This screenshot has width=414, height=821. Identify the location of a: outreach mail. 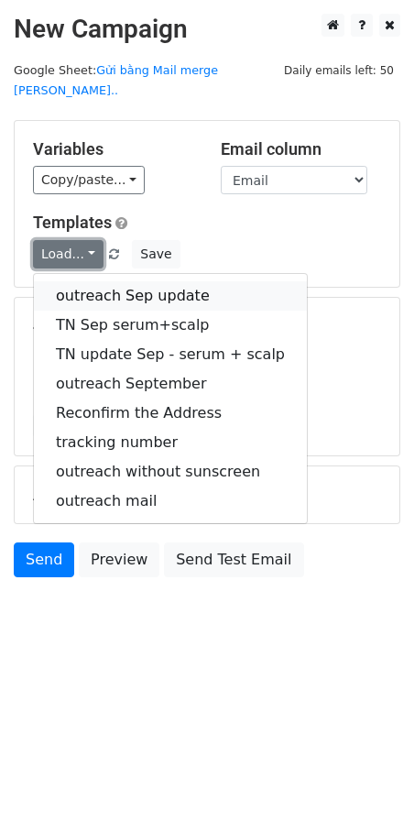
(170, 501).